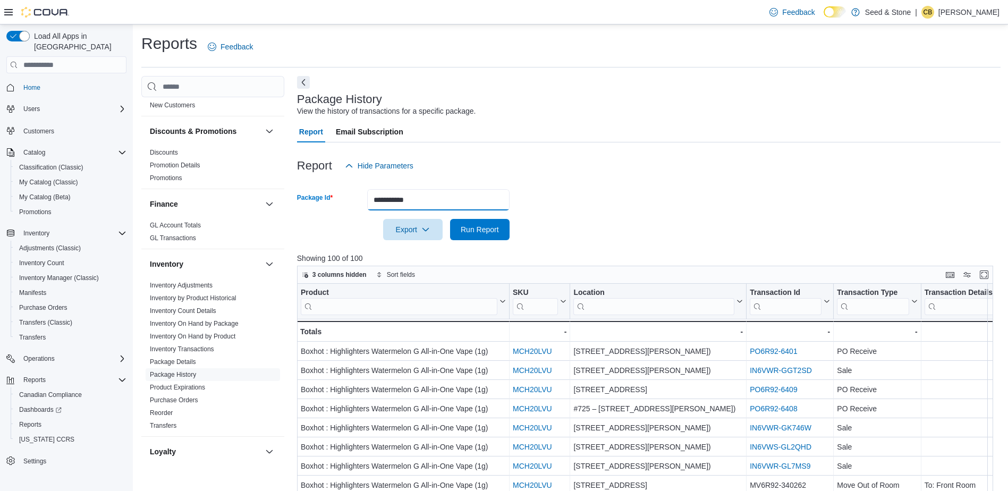 Image resolution: width=1008 pixels, height=491 pixels. What do you see at coordinates (30, 425) in the screenshot?
I see `a: Reports` at bounding box center [30, 425].